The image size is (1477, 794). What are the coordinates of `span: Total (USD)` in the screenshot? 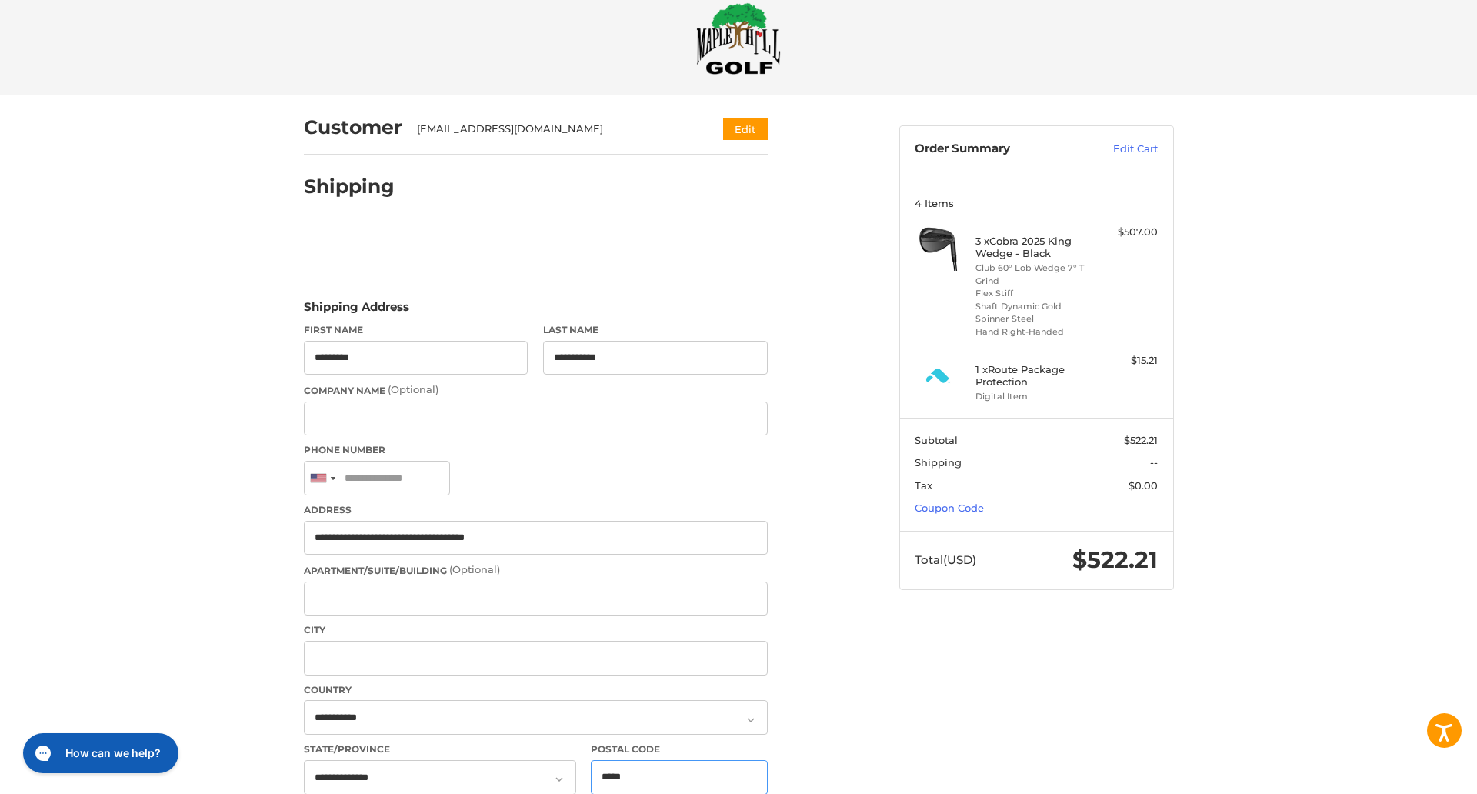 It's located at (946, 559).